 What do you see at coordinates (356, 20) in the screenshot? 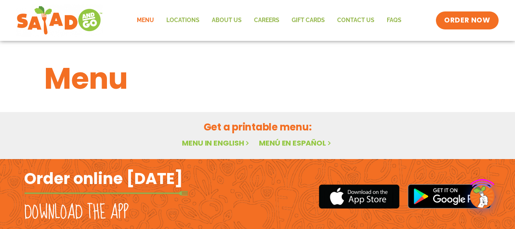
I see `a: Contact Us` at bounding box center [356, 20].